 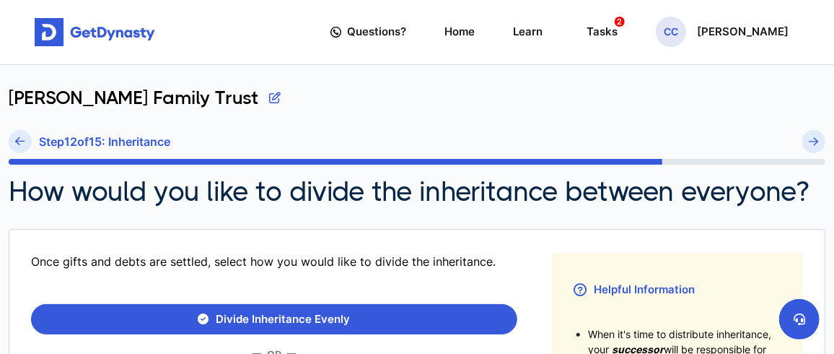 I want to click on a: Get started for free with Dynasty Trust Company, so click(x=95, y=32).